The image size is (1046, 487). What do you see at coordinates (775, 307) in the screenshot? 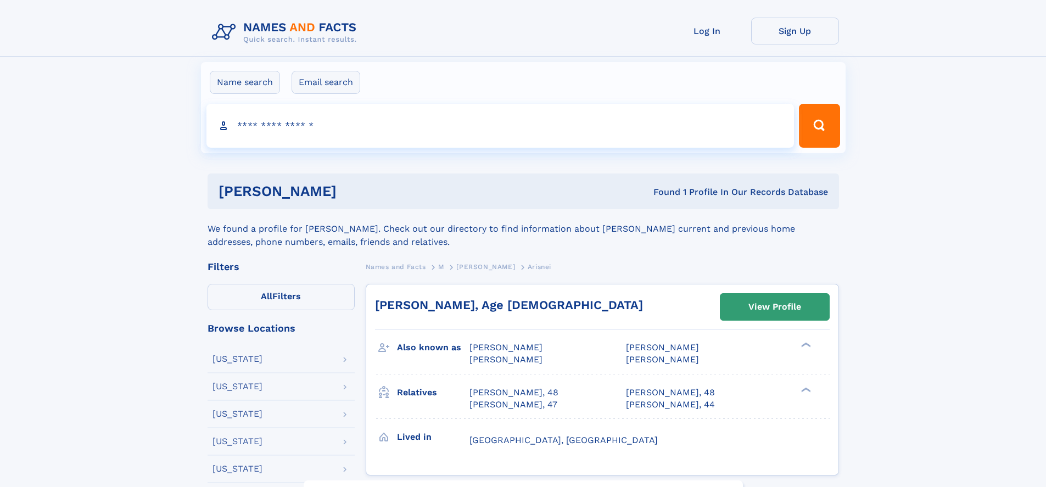
I see `div: View Profile` at bounding box center [775, 307].